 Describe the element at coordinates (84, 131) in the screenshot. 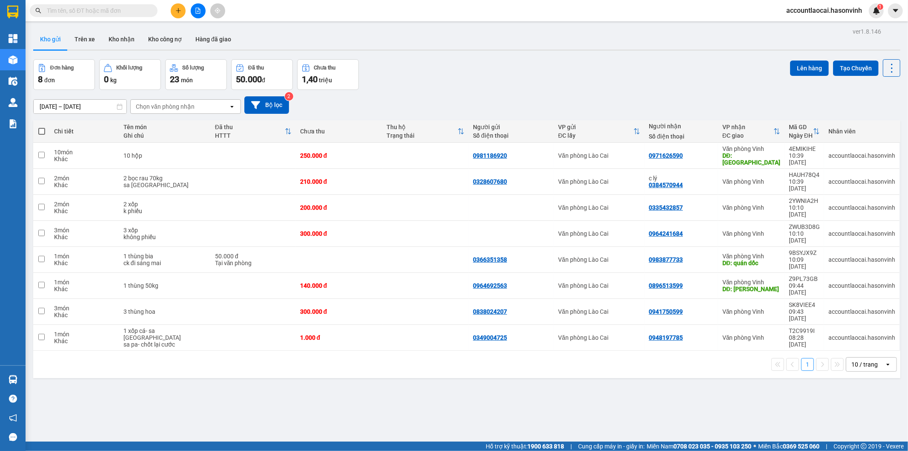

I see `div: Chi tiết` at that location.